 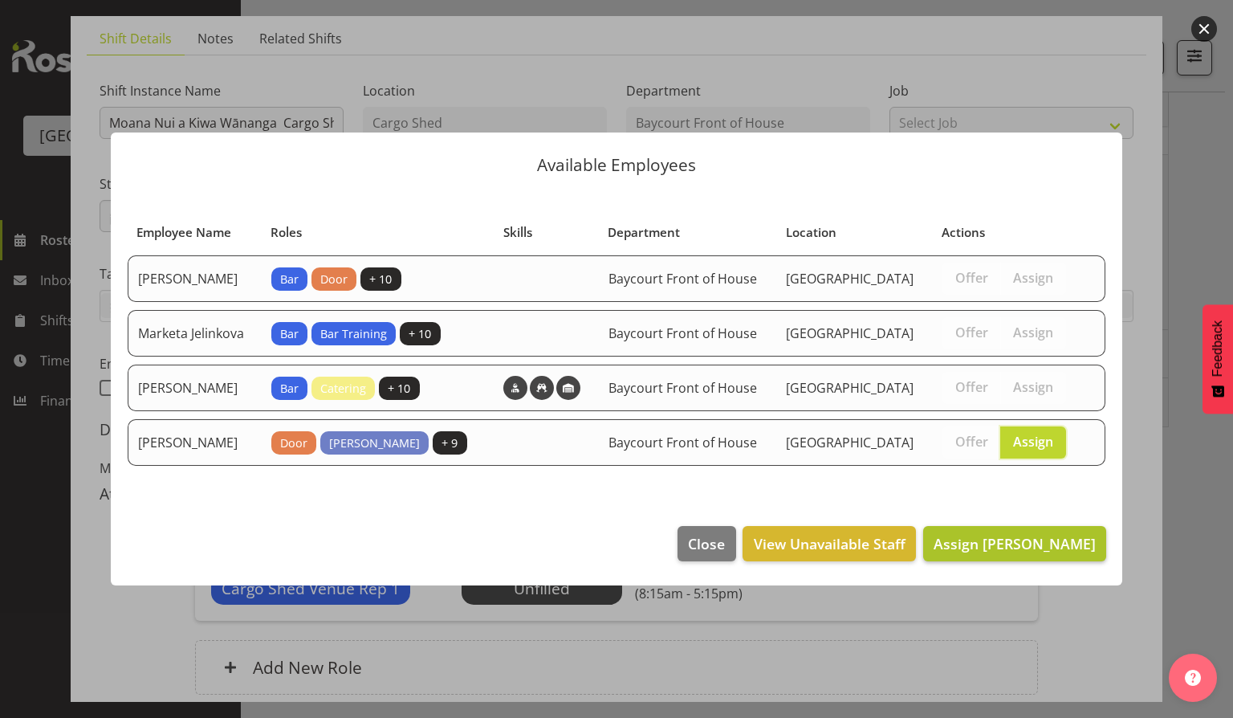 I want to click on span: + 9, so click(x=450, y=443).